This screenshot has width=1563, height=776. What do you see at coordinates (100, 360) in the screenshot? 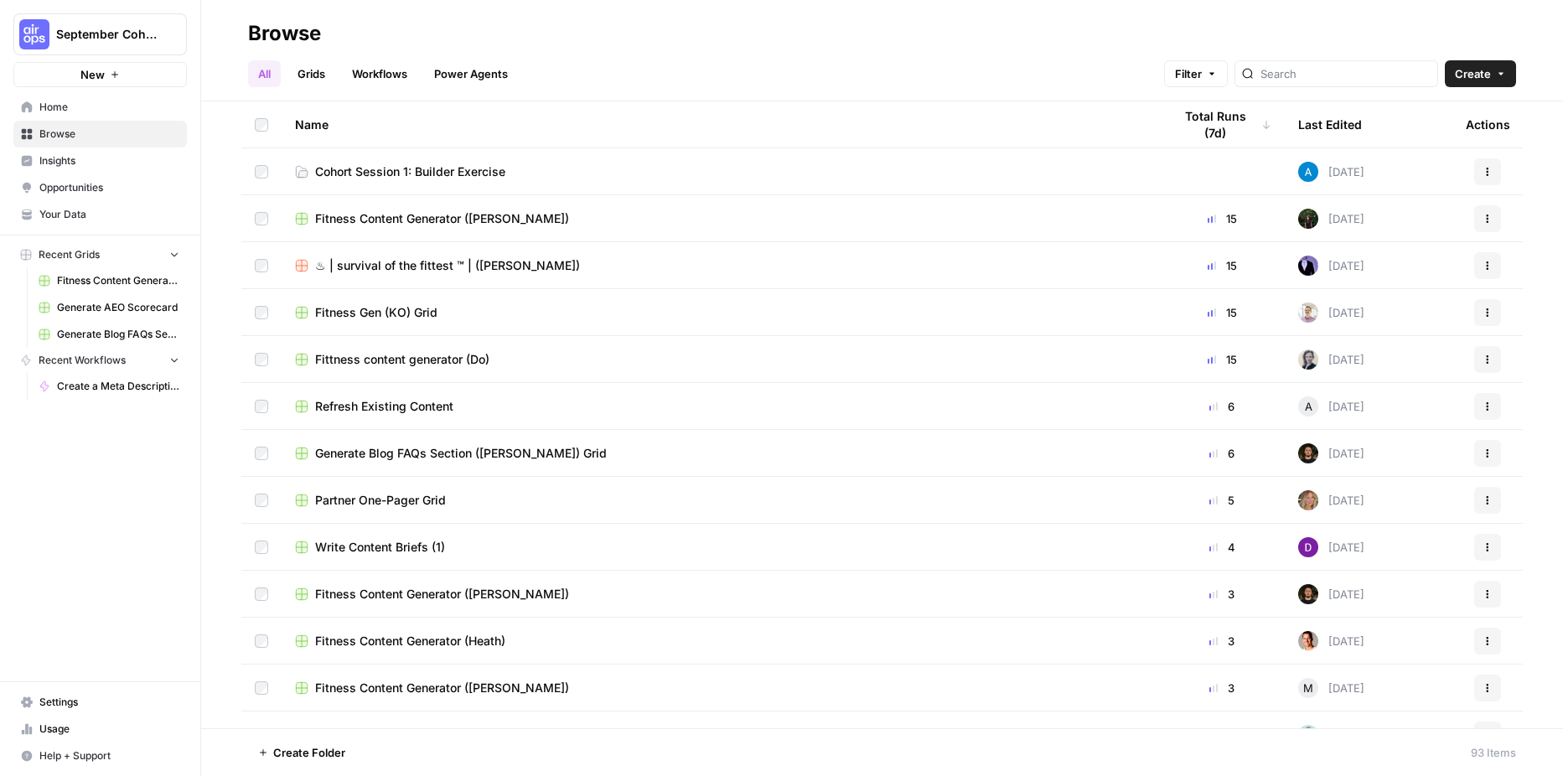
I see `button: Recent Workflows` at bounding box center [100, 360].